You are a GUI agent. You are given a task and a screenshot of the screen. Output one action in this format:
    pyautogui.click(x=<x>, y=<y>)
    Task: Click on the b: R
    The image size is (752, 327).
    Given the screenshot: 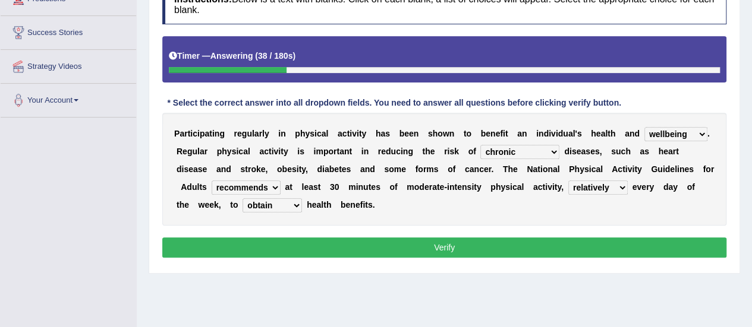 What is the action you would take?
    pyautogui.click(x=179, y=152)
    